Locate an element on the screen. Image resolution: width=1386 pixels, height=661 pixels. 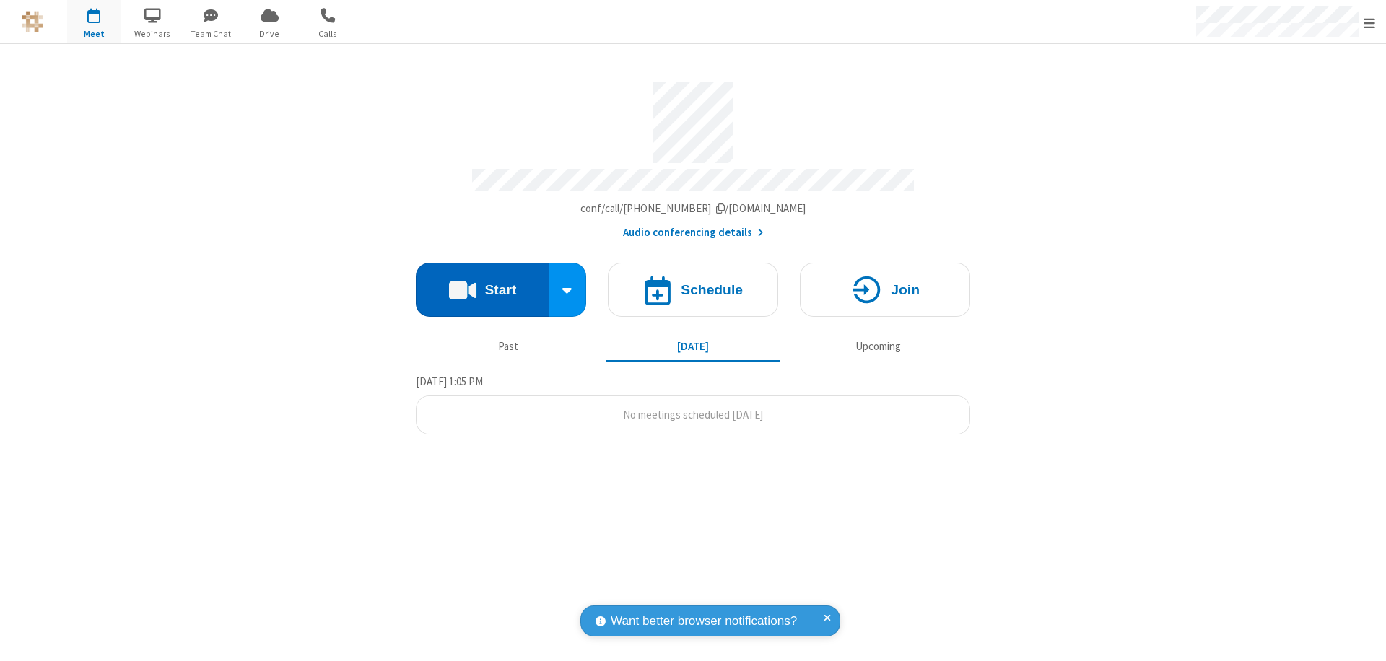
h4: Start is located at coordinates (500, 289).